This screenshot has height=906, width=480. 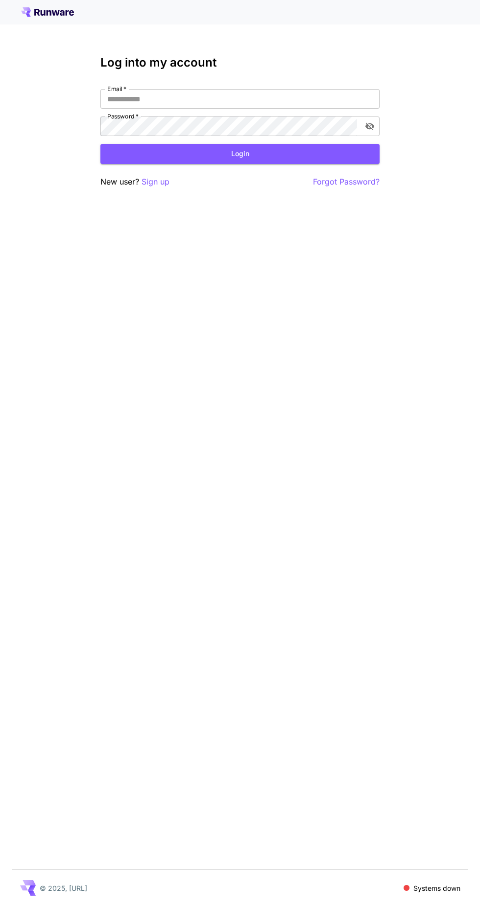 I want to click on h3: Log into my account, so click(x=240, y=63).